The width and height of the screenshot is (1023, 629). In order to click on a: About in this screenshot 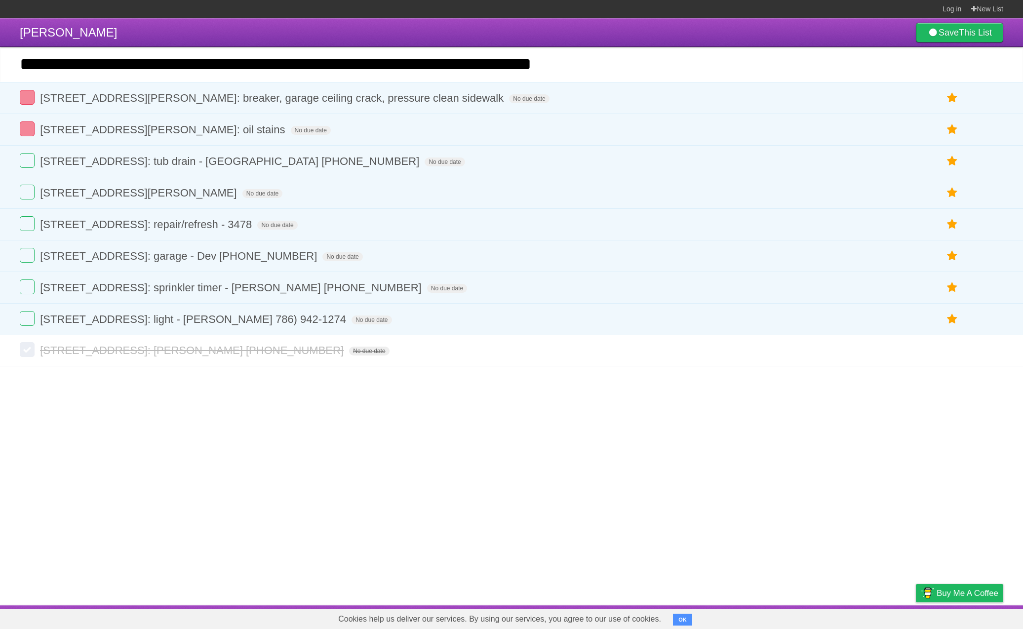, I will do `click(795, 617)`.